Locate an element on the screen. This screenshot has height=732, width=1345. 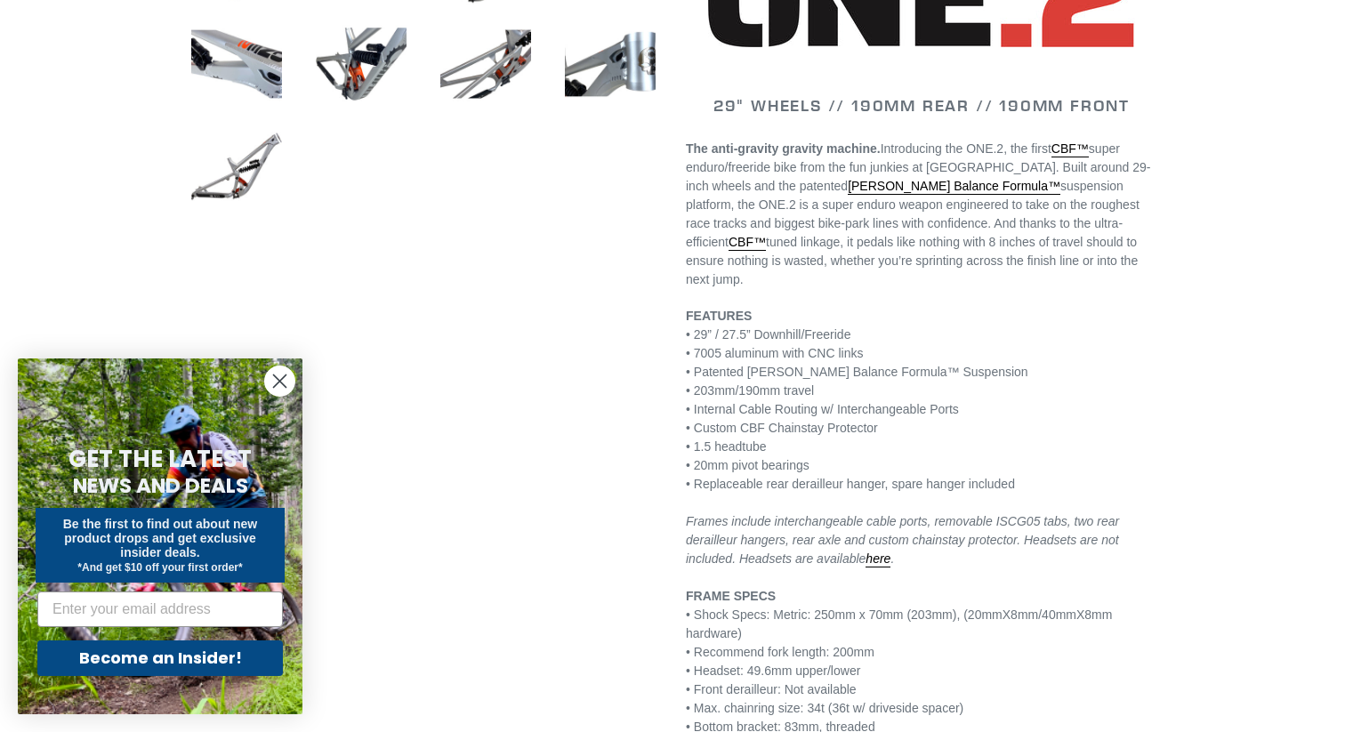
span: *And get $10 off your first order* is located at coordinates (159, 567).